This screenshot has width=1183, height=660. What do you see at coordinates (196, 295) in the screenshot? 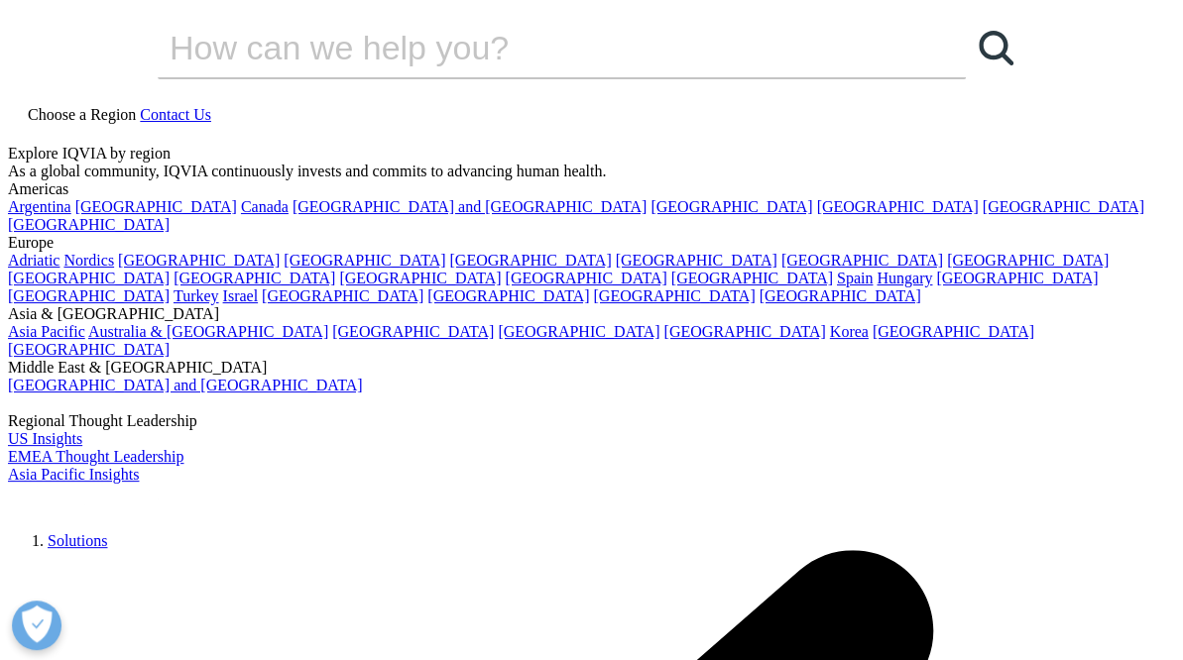
I see `a: Turkey` at bounding box center [196, 295].